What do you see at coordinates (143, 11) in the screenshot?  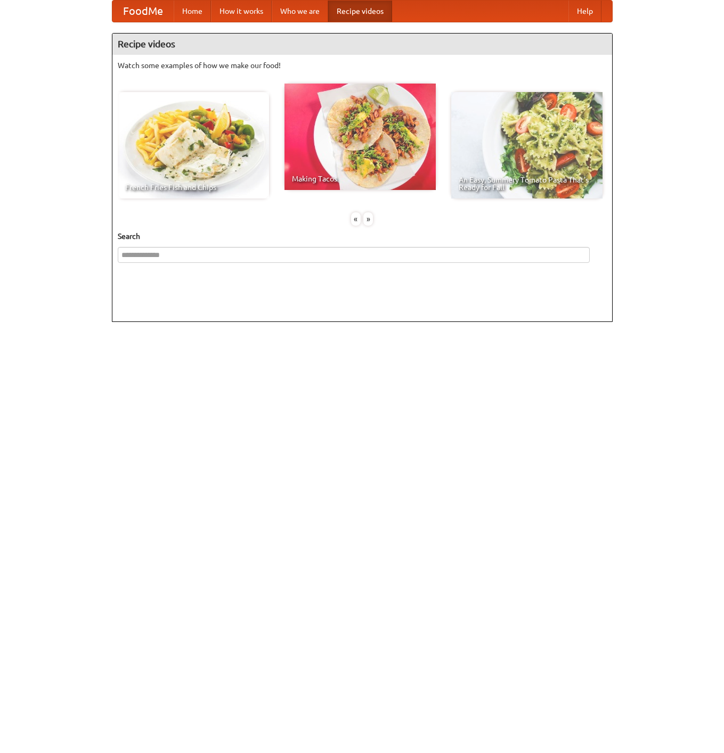 I see `a: FoodMe` at bounding box center [143, 11].